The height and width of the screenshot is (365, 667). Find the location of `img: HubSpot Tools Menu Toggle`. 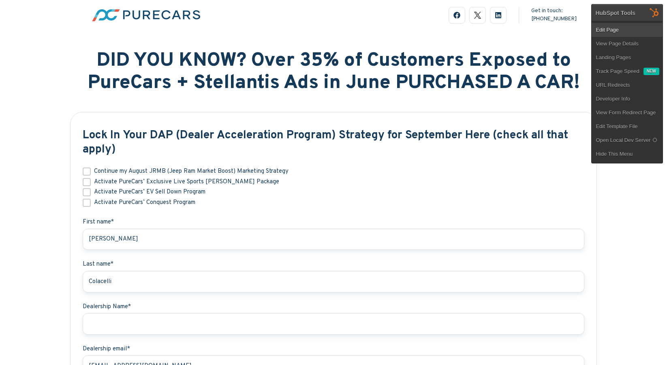

img: HubSpot Tools Menu Toggle is located at coordinates (655, 13).